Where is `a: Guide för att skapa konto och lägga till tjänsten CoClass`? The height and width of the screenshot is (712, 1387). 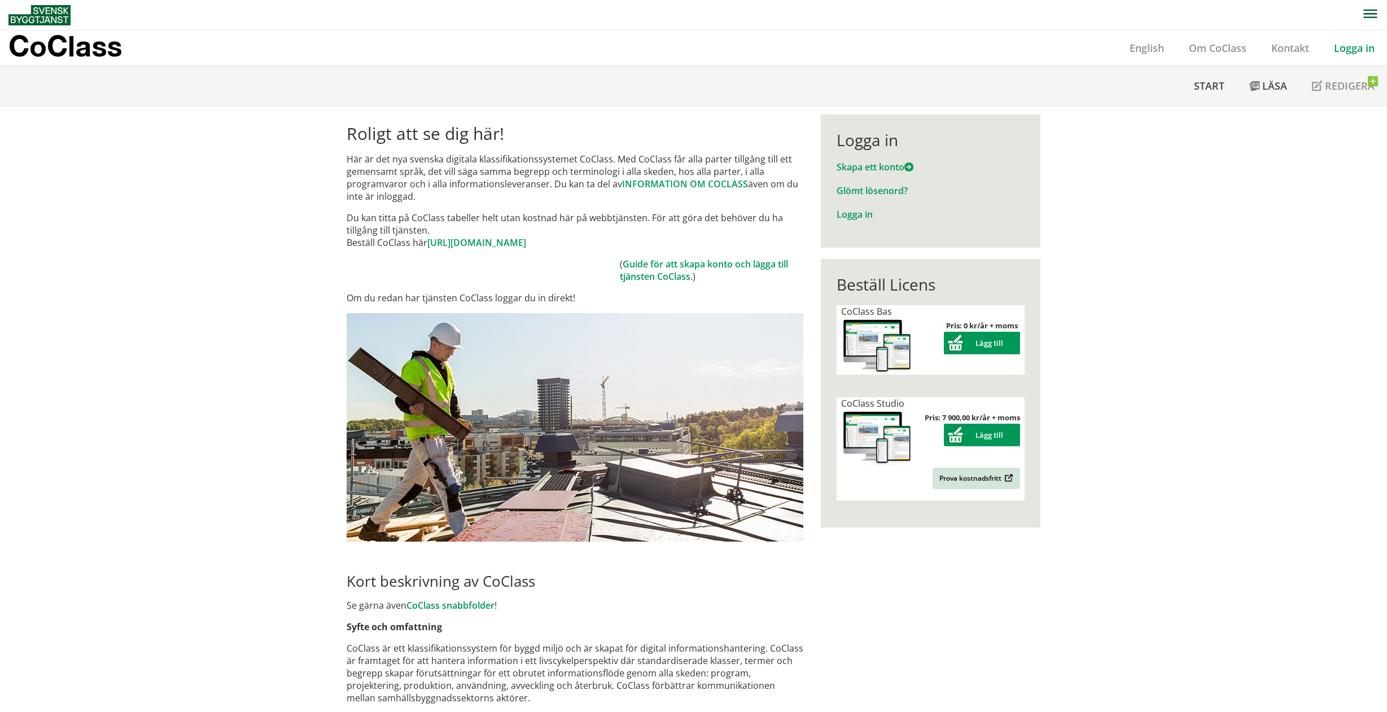 a: Guide för att skapa konto och lägga till tjänsten CoClass is located at coordinates (704, 270).